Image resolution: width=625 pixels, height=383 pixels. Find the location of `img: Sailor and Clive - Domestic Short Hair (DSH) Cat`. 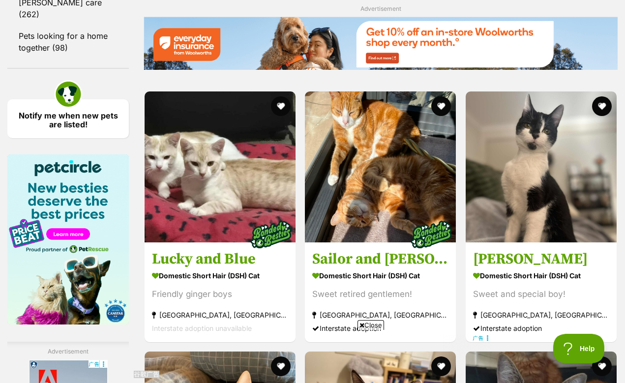

img: Sailor and Clive - Domestic Short Hair (DSH) Cat is located at coordinates (380, 167).